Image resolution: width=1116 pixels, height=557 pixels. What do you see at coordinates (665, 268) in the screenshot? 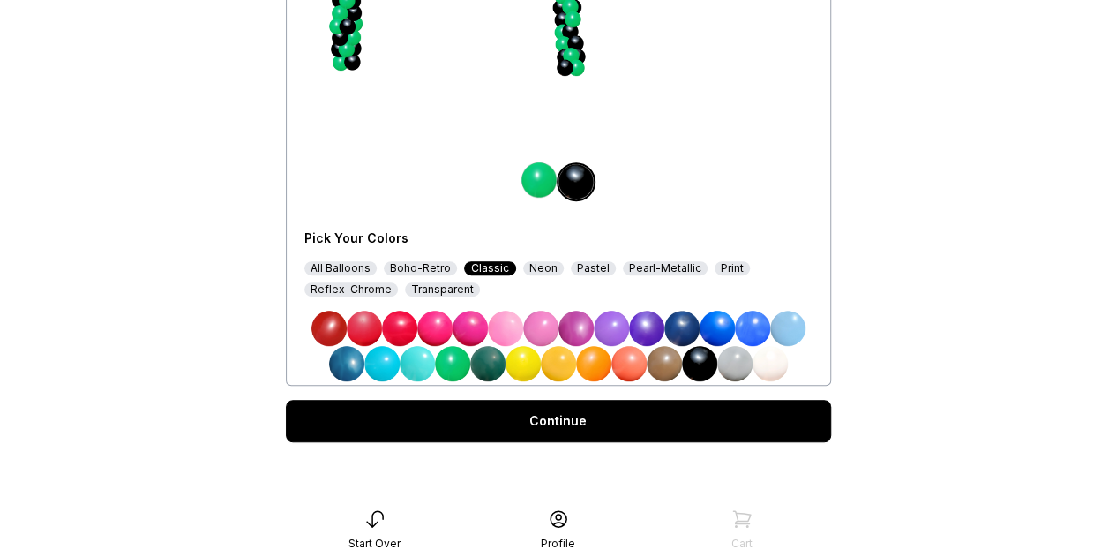
I see `div: Pearl-Metallic` at bounding box center [665, 268].